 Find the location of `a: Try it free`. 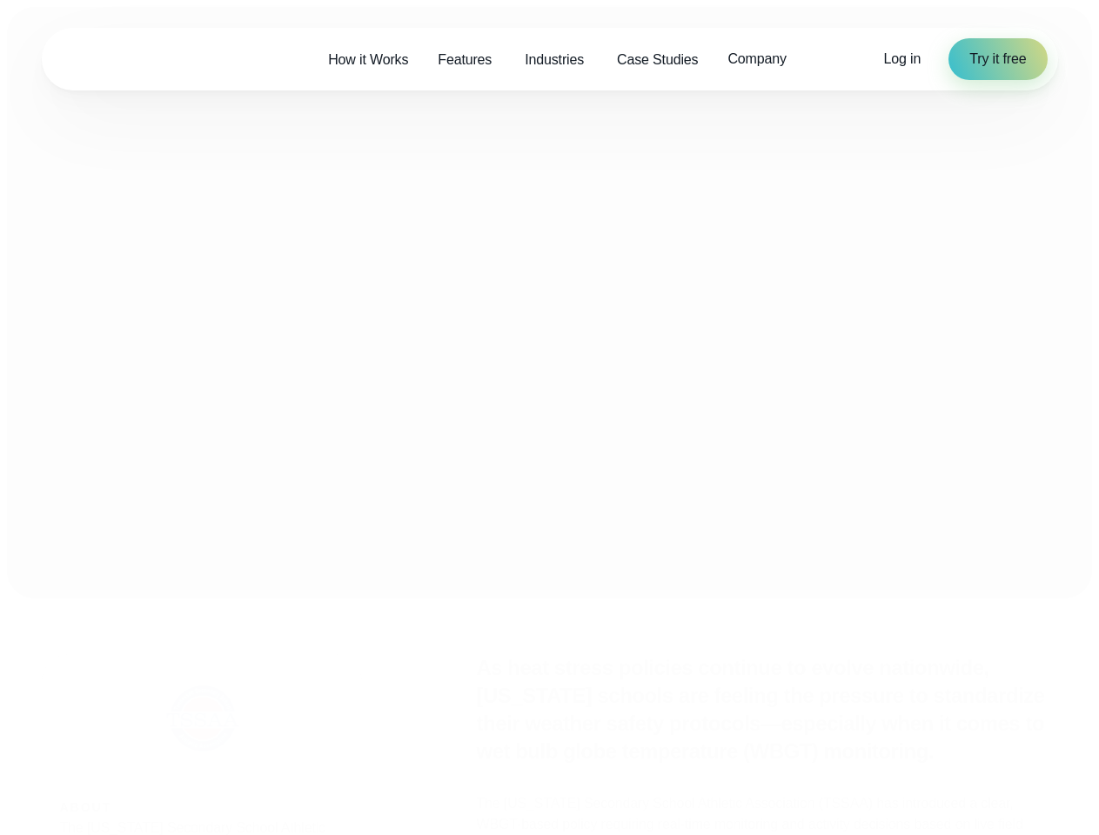

a: Try it free is located at coordinates (997, 59).